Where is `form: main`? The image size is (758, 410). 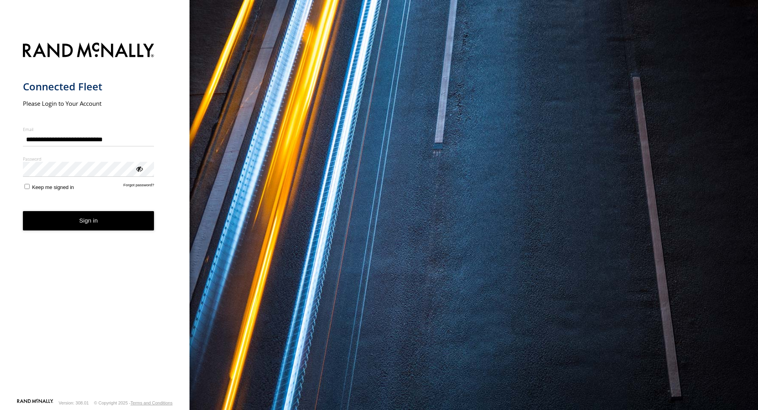
form: main is located at coordinates (95, 218).